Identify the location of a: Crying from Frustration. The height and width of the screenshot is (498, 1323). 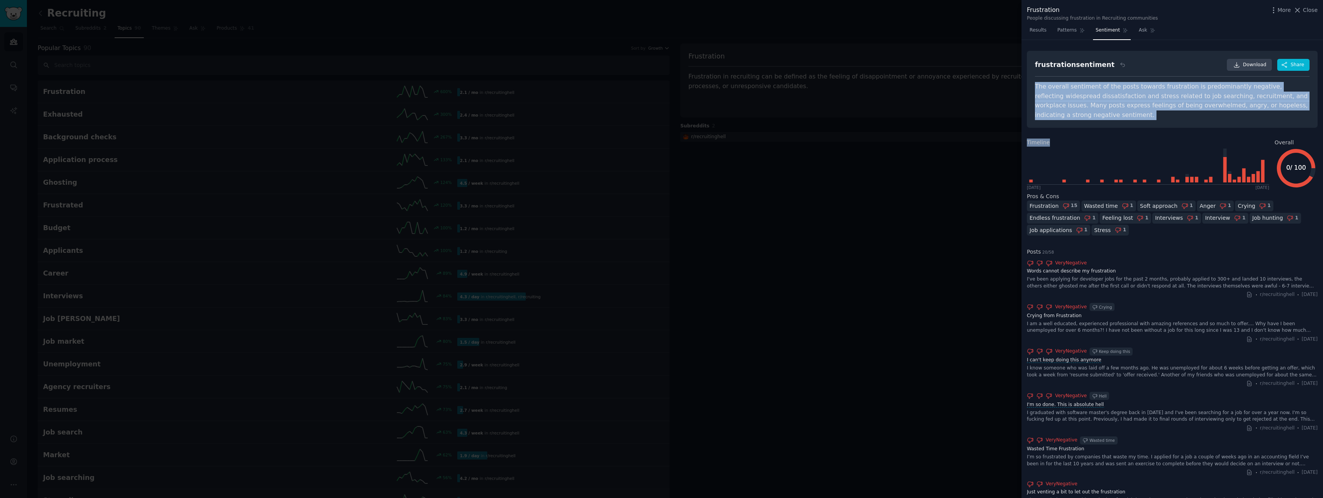
(1172, 316).